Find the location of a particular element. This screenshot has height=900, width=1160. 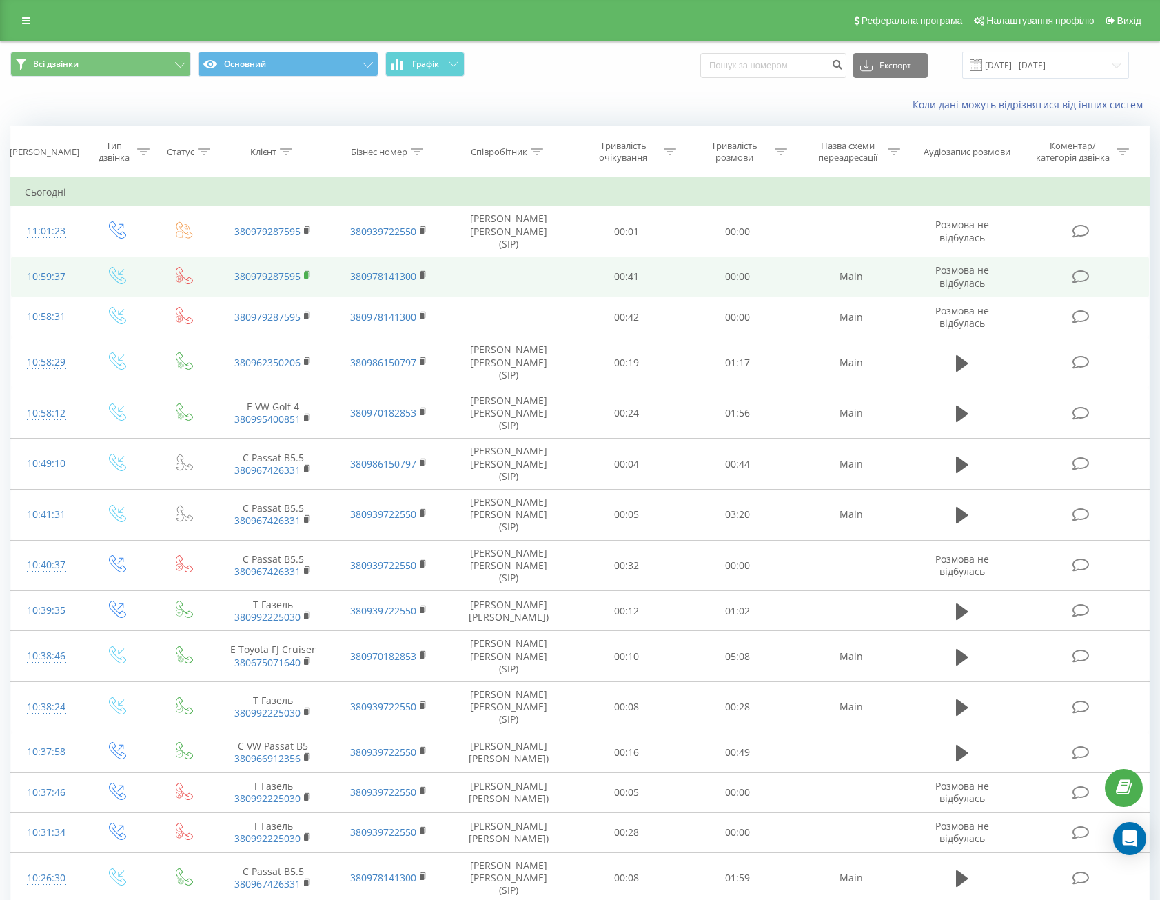

td: 00:04 is located at coordinates (626, 464).